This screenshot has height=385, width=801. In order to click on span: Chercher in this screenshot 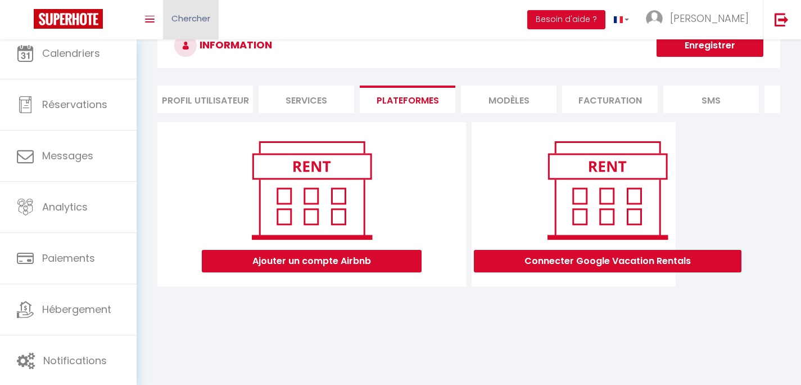, I will do `click(191, 18)`.